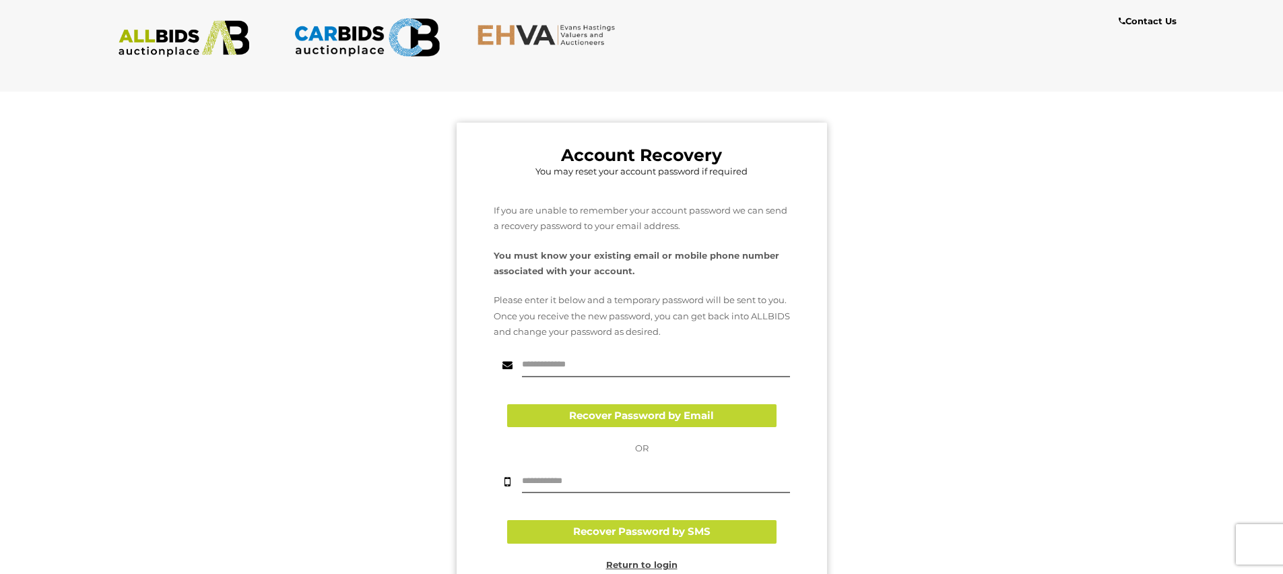 This screenshot has width=1283, height=574. I want to click on img: CARBIDS.com.au, so click(366, 37).